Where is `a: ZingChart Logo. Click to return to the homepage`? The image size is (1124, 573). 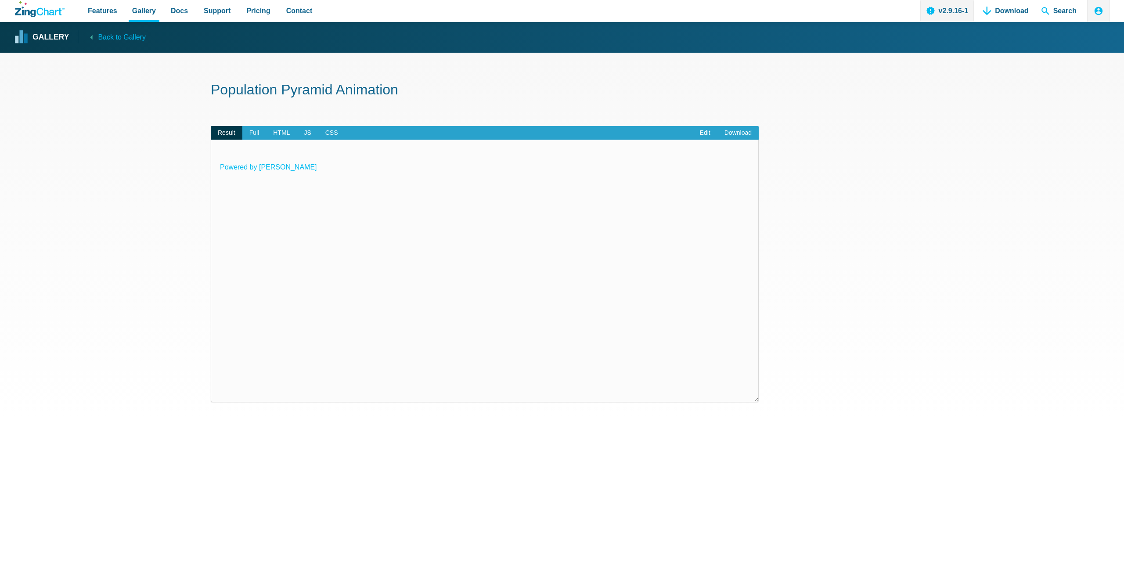
a: ZingChart Logo. Click to return to the homepage is located at coordinates (40, 9).